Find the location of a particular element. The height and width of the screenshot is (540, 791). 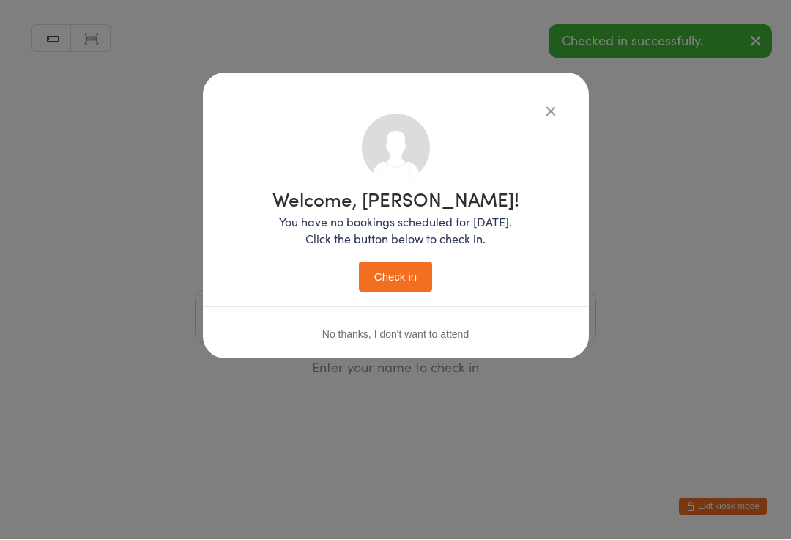

img: no_photo.png is located at coordinates (395, 148).